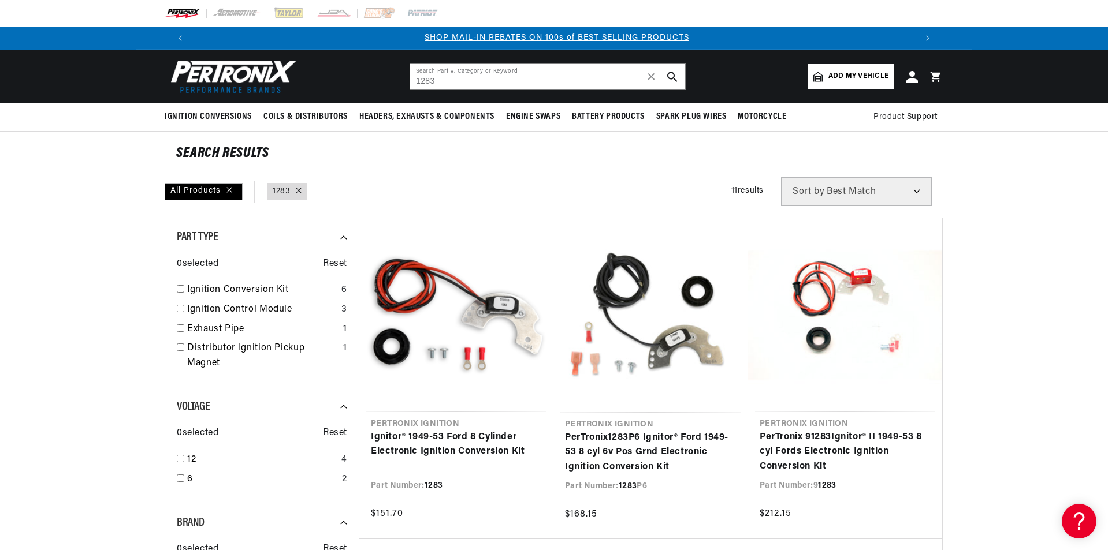  What do you see at coordinates (554, 154) in the screenshot?
I see `div: SEARCH RESULTS` at bounding box center [554, 154].